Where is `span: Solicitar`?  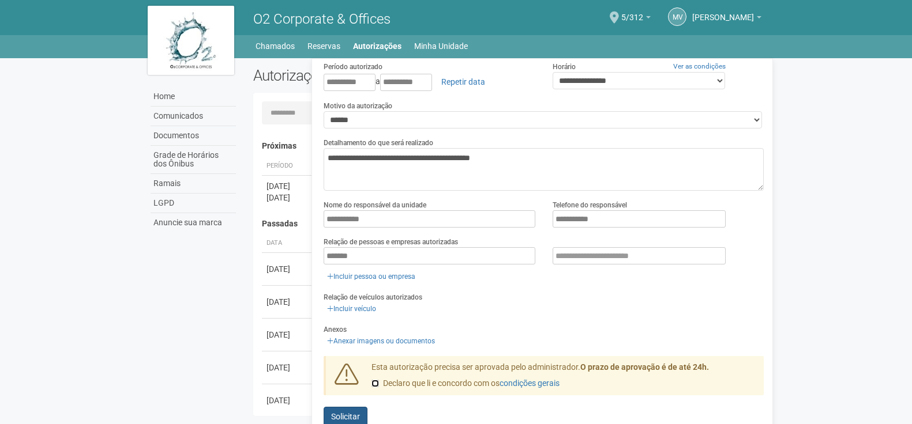 span: Solicitar is located at coordinates (345, 417).